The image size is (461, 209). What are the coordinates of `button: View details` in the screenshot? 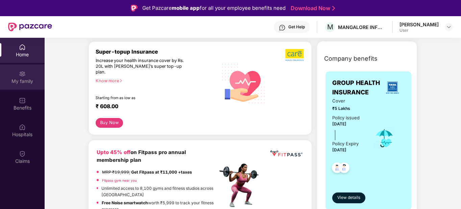 It's located at (348, 198).